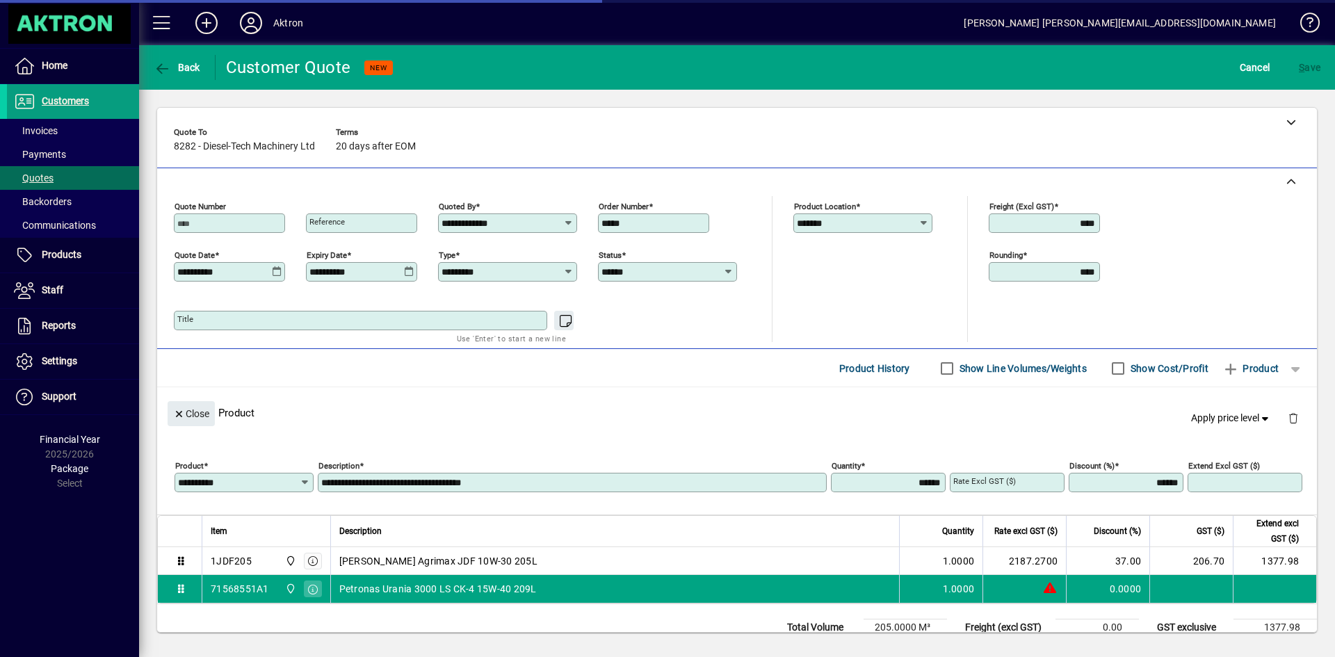 The image size is (1335, 657). Describe the element at coordinates (73, 178) in the screenshot. I see `a: Quotes` at that location.